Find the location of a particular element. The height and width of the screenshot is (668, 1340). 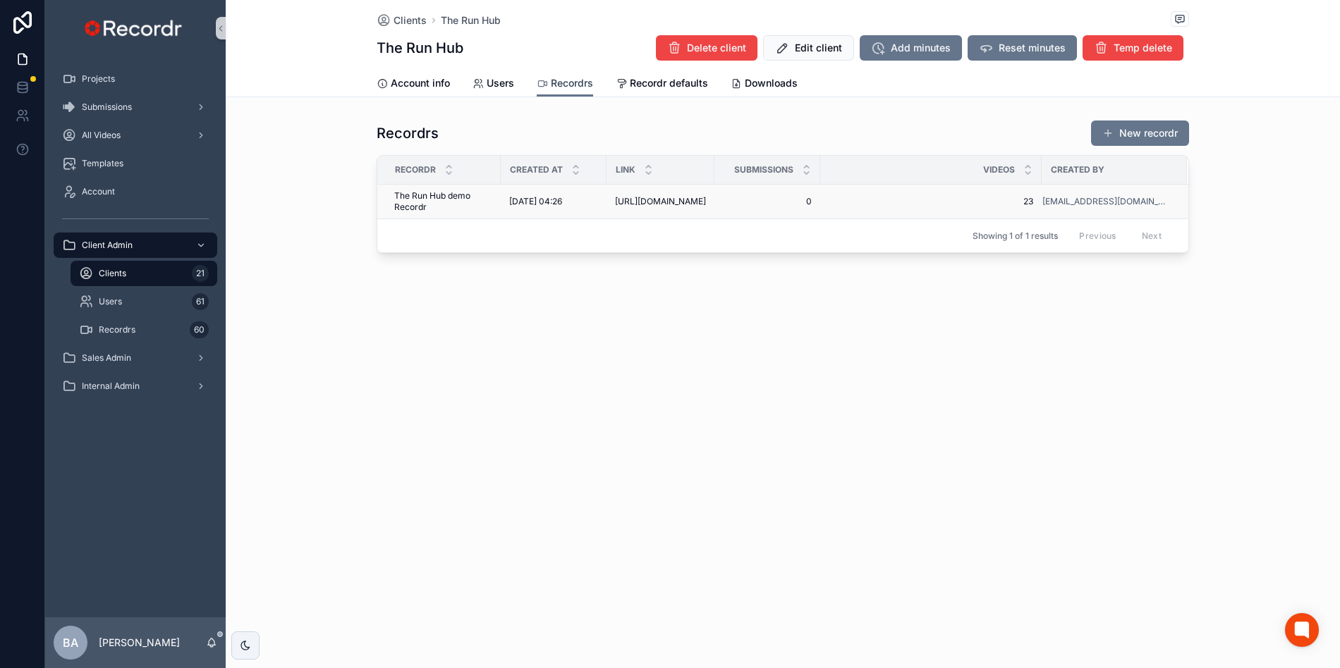

h1: Recordrs is located at coordinates (408, 133).